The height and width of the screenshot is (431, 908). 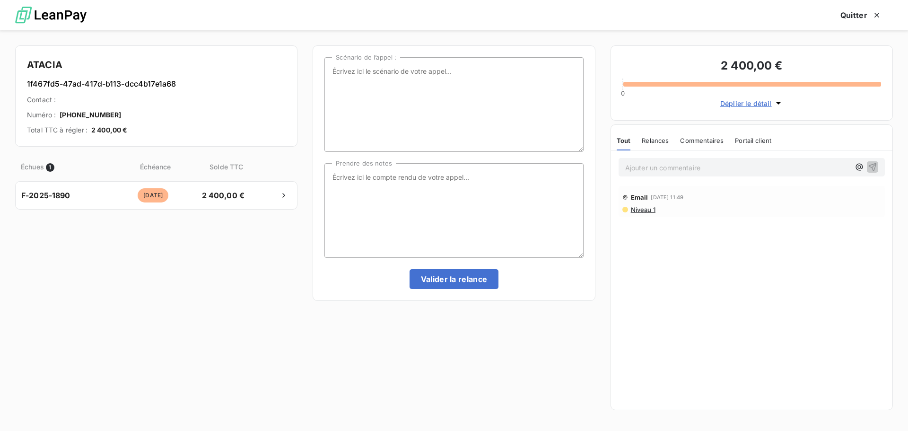 What do you see at coordinates (46, 195) in the screenshot?
I see `span: F-2025-1890` at bounding box center [46, 195].